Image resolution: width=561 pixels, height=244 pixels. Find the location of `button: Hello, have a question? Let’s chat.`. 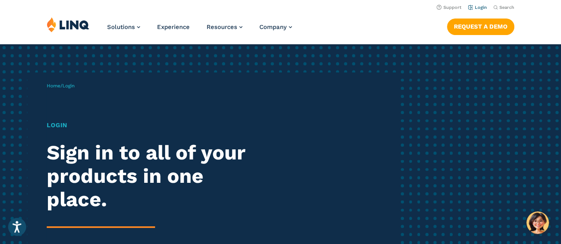

button: Hello, have a question? Let’s chat. is located at coordinates (538, 223).